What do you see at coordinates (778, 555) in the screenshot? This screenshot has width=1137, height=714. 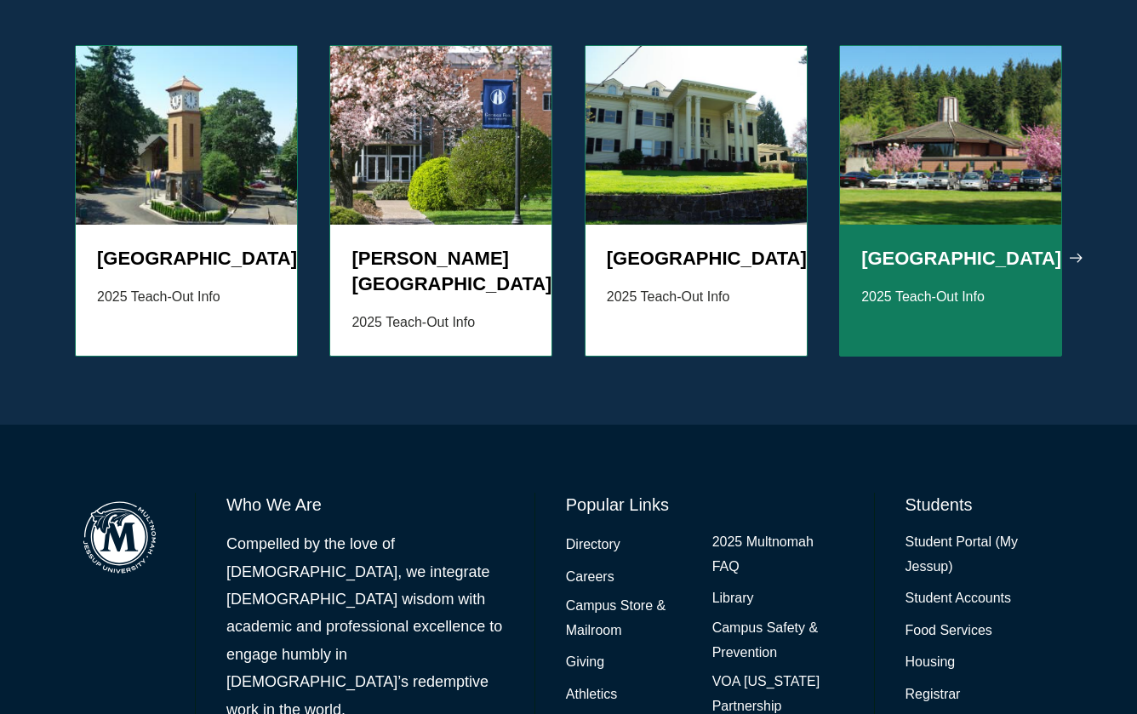 I see `a: 2025 Multnomah FAQ` at bounding box center [778, 555].